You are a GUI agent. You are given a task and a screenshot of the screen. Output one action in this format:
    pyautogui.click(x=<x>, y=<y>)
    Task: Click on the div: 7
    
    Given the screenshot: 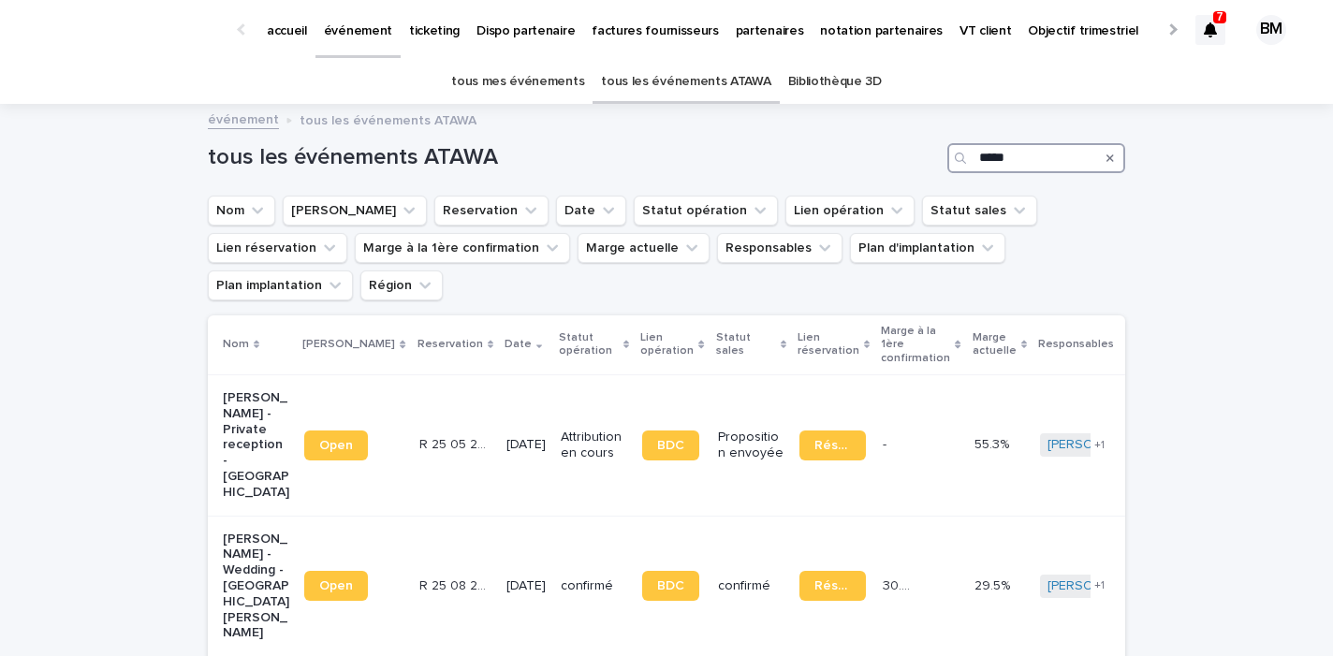 What is the action you would take?
    pyautogui.click(x=1211, y=30)
    